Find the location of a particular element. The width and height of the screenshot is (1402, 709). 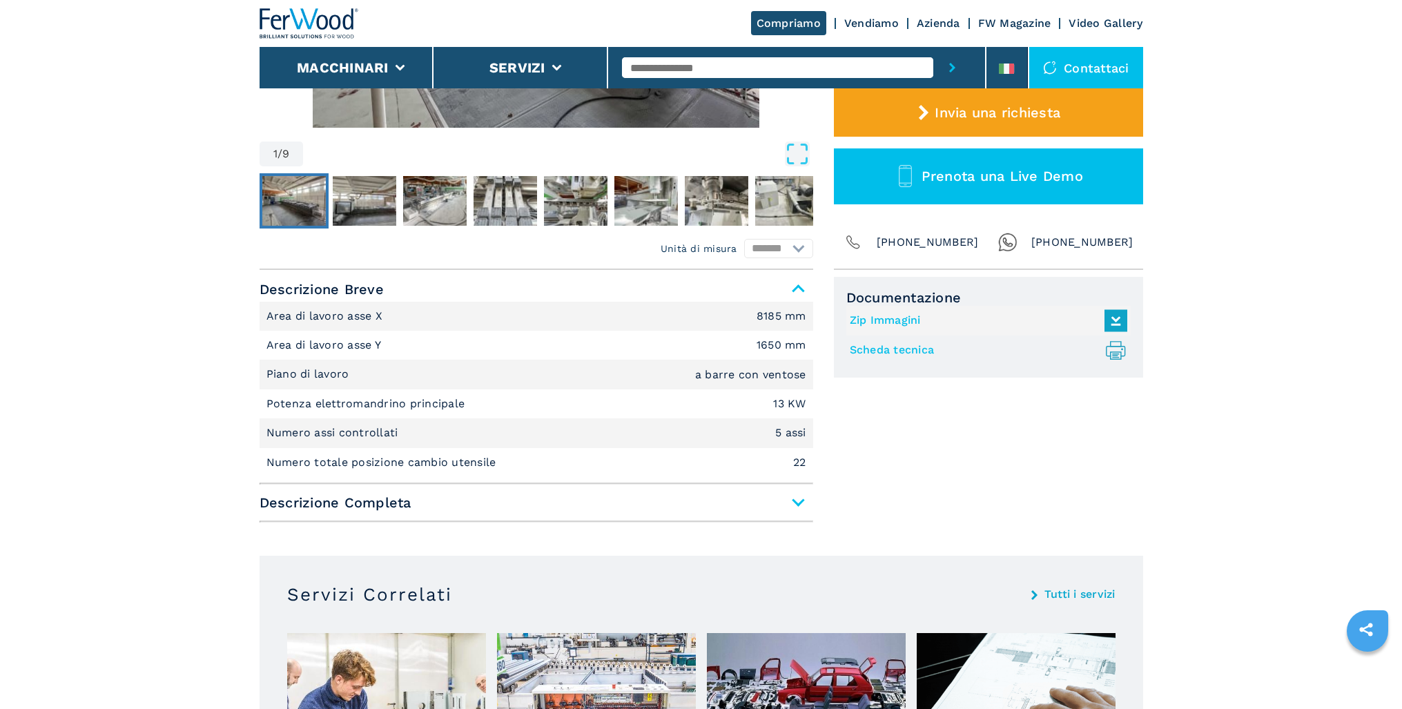

a: FW Magazine is located at coordinates (1015, 23).